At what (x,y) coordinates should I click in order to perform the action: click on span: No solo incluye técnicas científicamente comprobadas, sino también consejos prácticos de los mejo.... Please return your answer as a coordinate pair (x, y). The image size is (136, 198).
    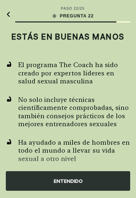
    Looking at the image, I should click on (74, 112).